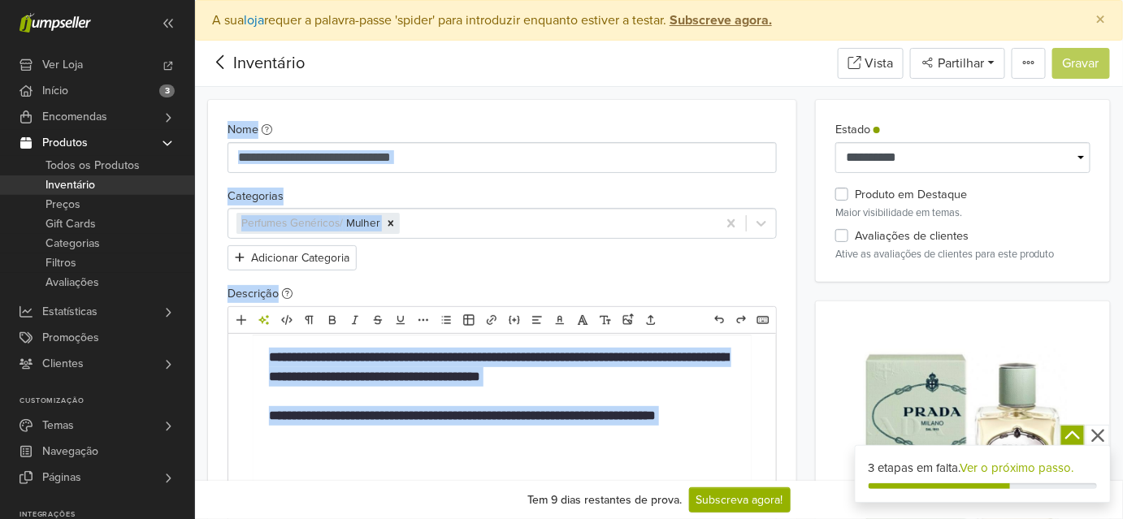  I want to click on span: Gift Cards, so click(71, 224).